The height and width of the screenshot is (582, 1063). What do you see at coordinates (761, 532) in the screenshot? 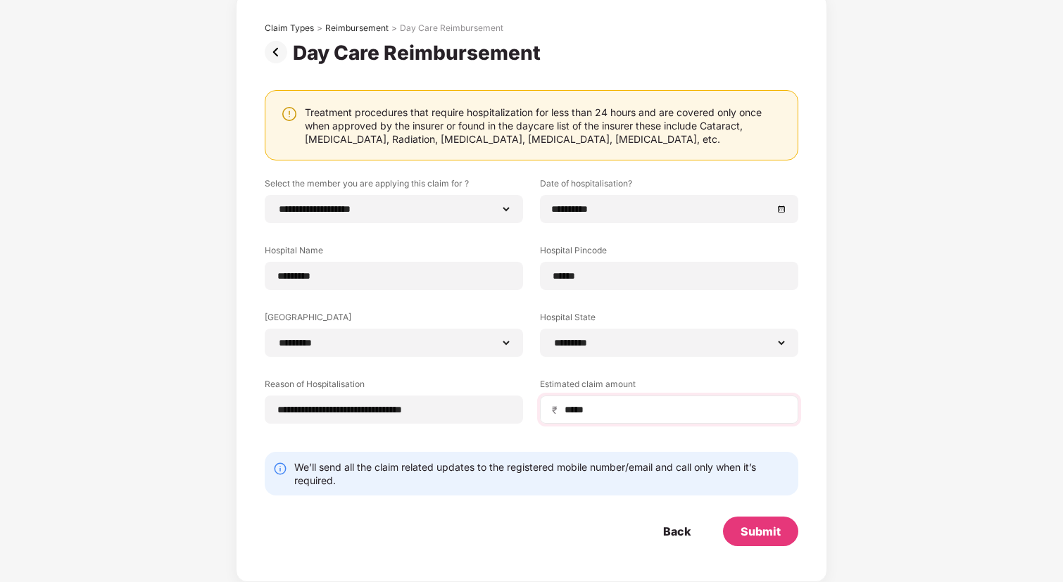
I see `div: Submit` at bounding box center [761, 532].